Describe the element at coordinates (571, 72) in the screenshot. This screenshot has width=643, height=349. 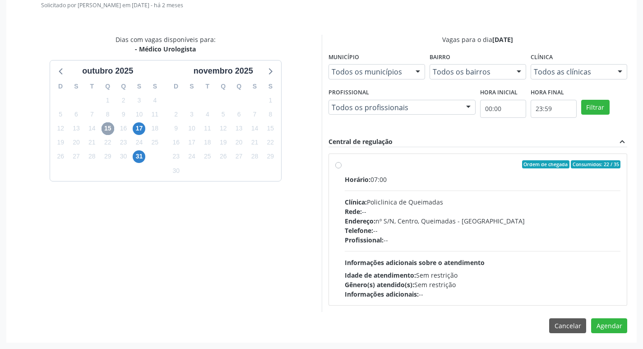
I see `span: Todos as clínicas` at that location.